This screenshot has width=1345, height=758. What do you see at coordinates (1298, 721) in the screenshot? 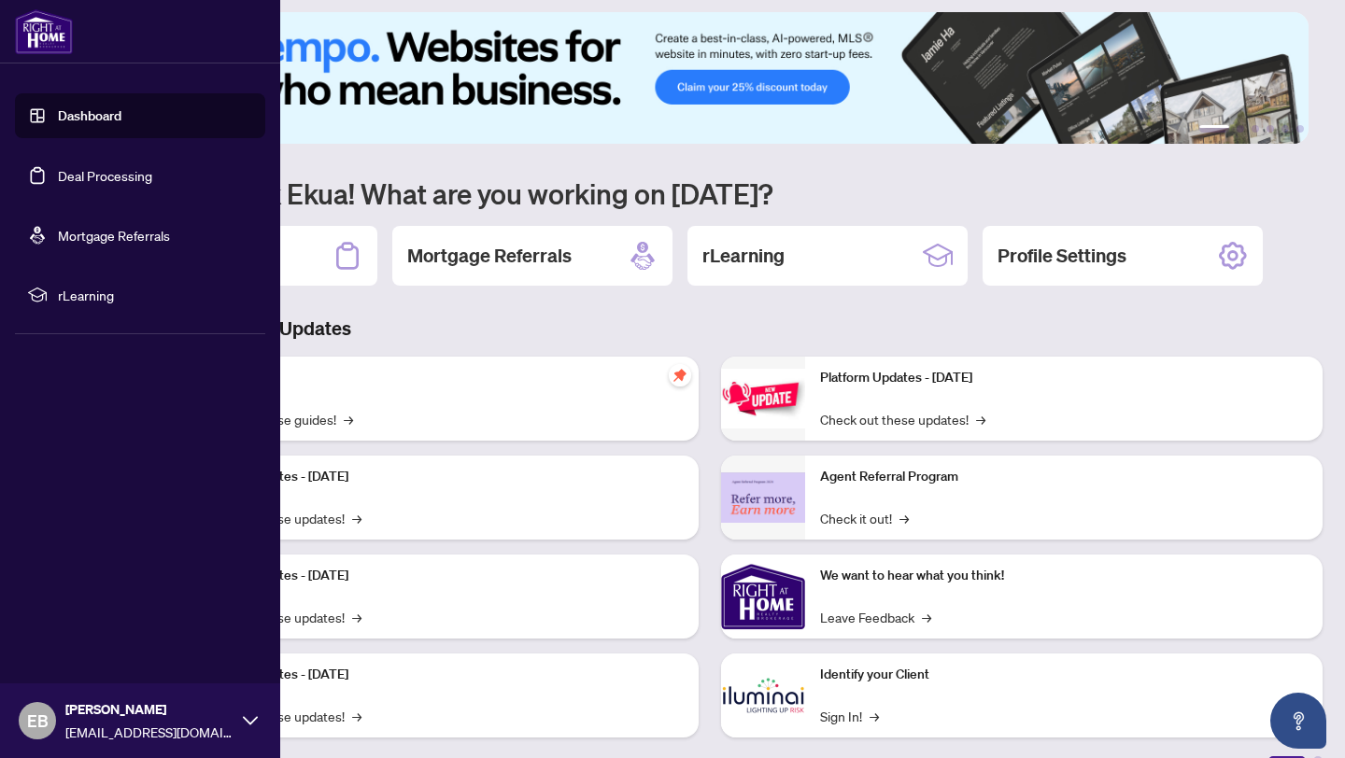
I see `button: Open asap` at bounding box center [1298, 721].